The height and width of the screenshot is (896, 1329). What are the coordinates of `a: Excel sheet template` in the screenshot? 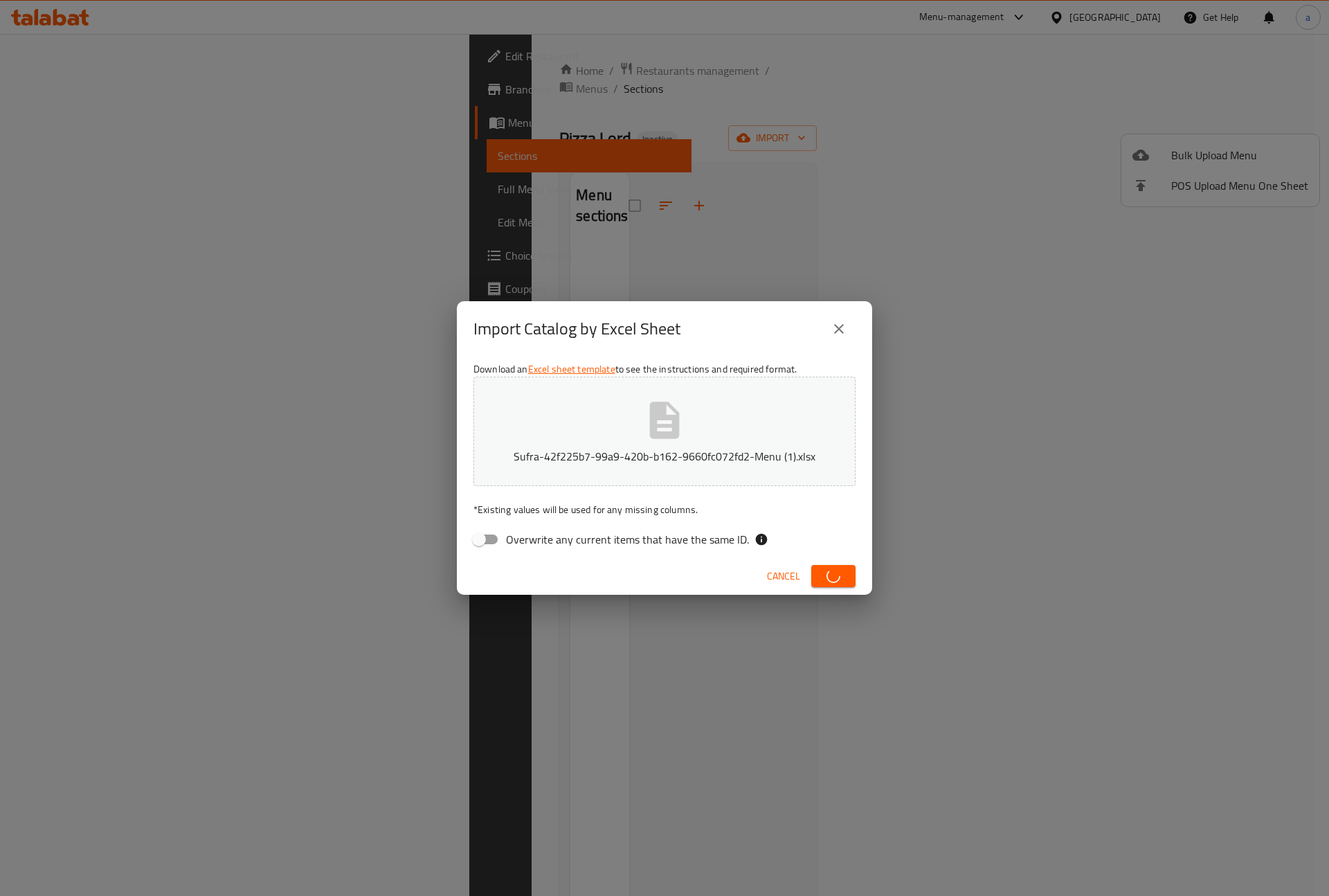 It's located at (571, 369).